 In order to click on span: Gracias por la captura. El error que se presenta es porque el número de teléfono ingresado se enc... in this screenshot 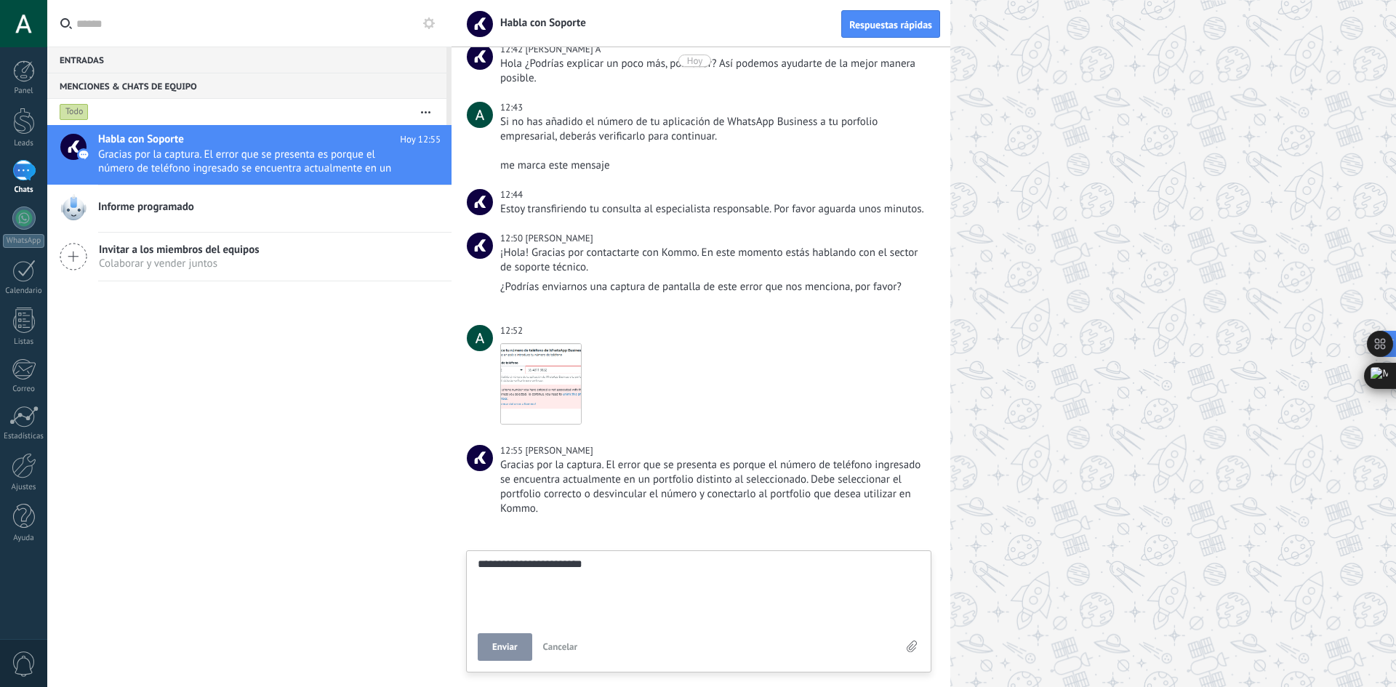, I will do `click(255, 161)`.